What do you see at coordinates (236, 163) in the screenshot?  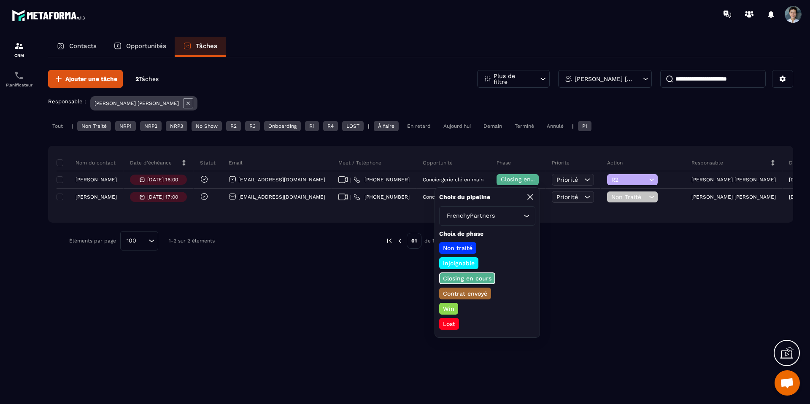 I see `p: Email` at bounding box center [236, 163].